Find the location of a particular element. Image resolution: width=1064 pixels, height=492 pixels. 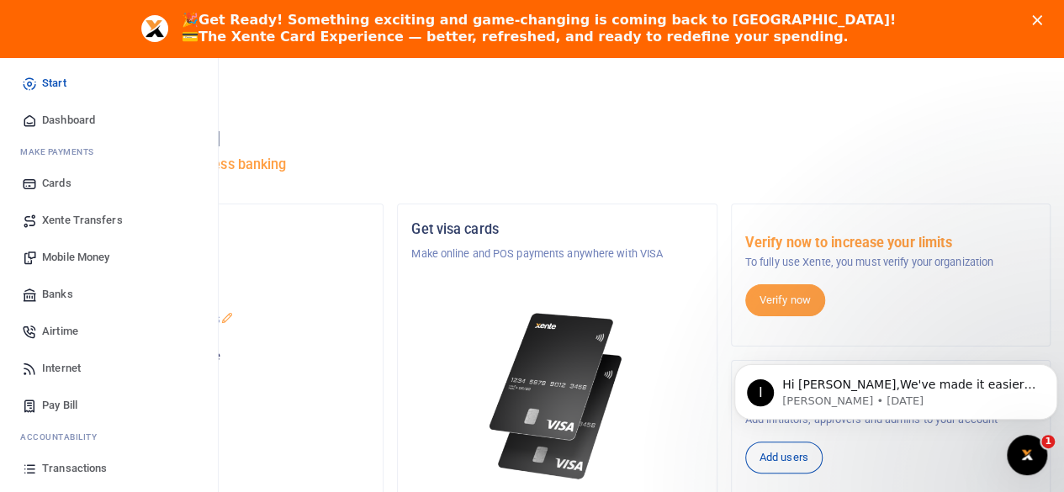

span: Dashboard is located at coordinates (68, 120).